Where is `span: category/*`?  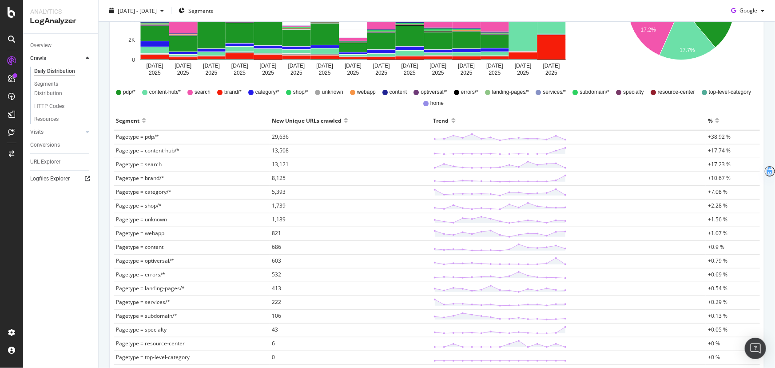 span: category/* is located at coordinates (267, 92).